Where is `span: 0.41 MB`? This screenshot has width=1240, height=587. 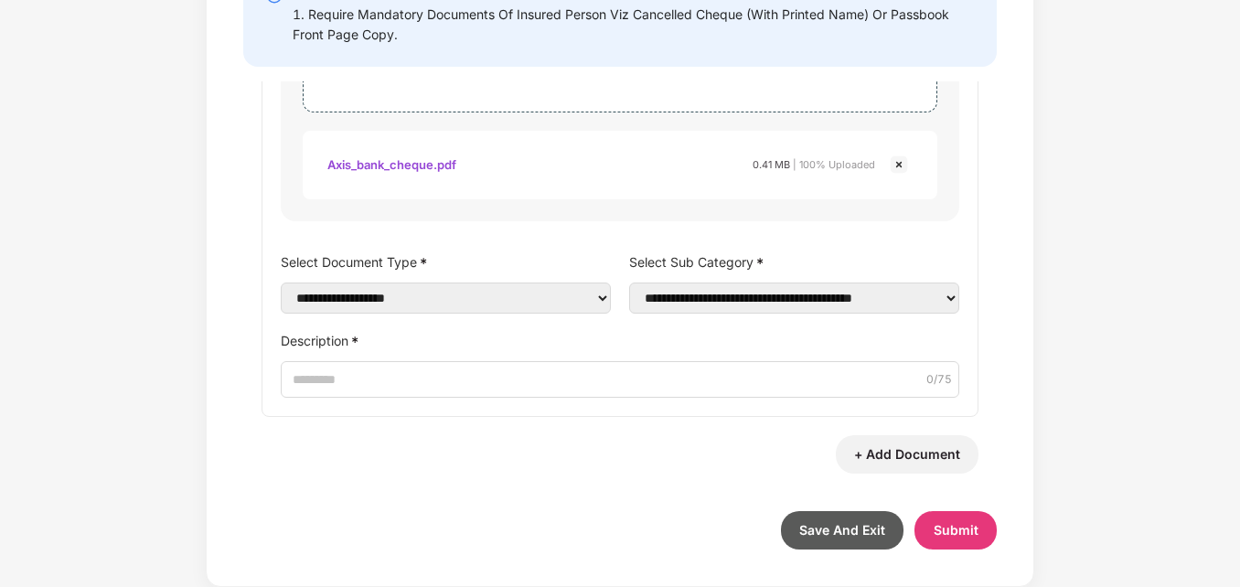
span: 0.41 MB is located at coordinates (771, 165).